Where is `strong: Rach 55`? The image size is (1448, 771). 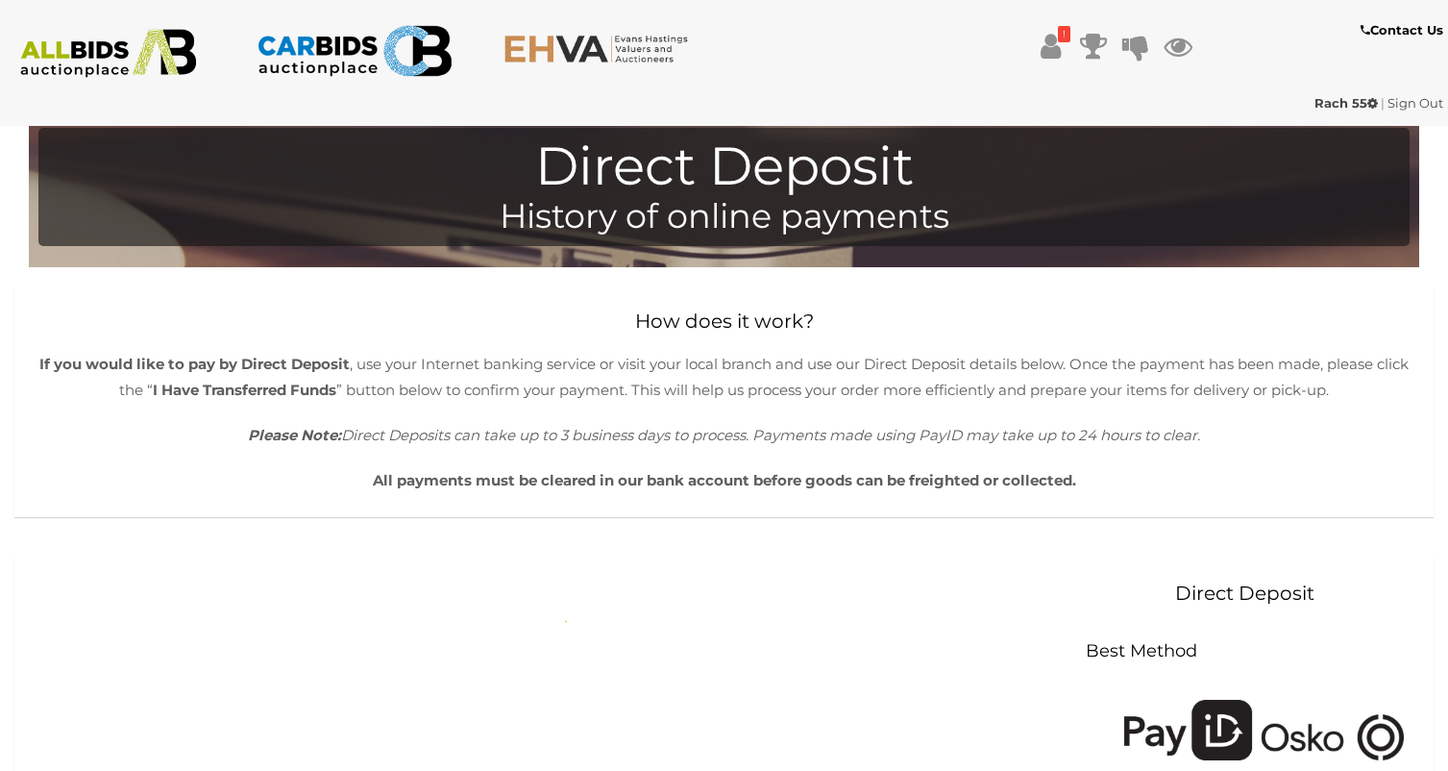 strong: Rach 55 is located at coordinates (1347, 103).